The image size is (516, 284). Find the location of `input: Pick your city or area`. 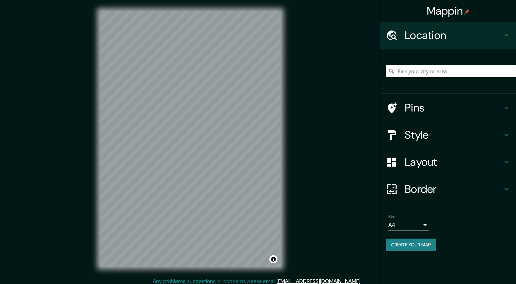

input: Pick your city or area is located at coordinates (451, 71).